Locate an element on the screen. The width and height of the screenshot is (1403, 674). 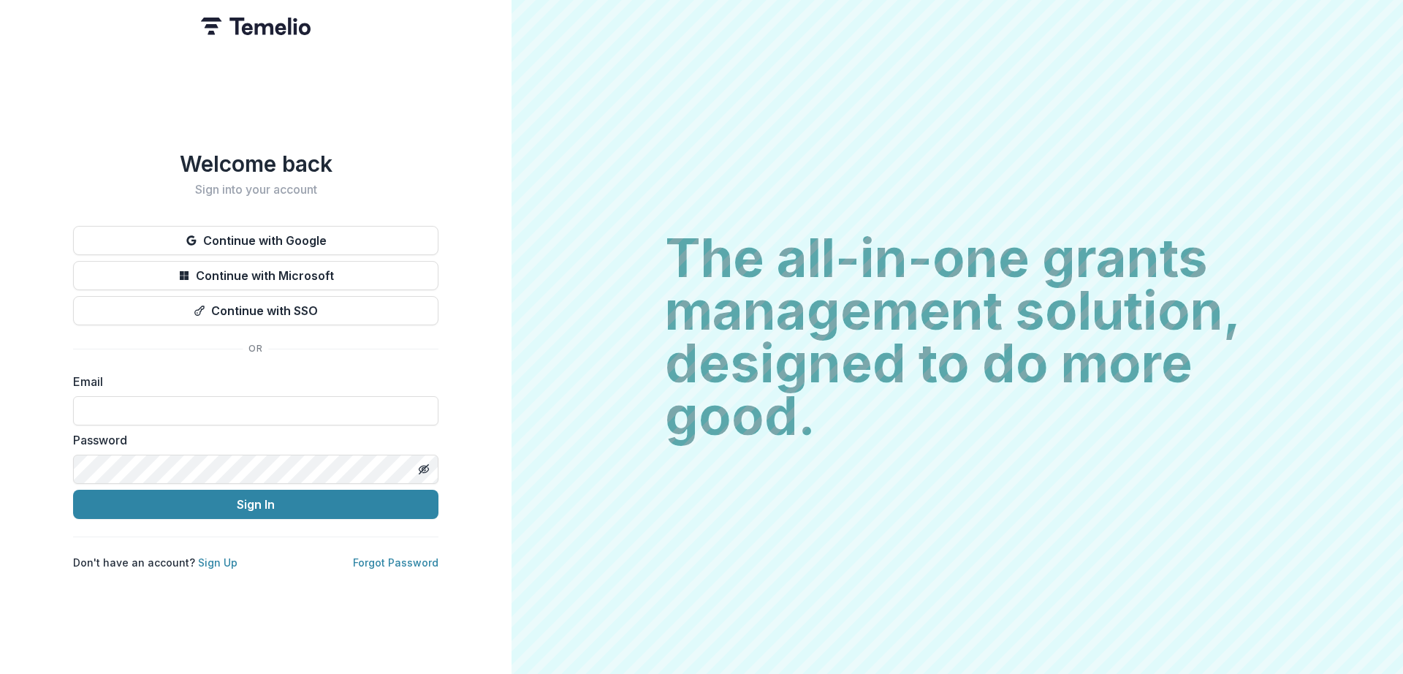
button: Continue with SSO is located at coordinates (256, 311).